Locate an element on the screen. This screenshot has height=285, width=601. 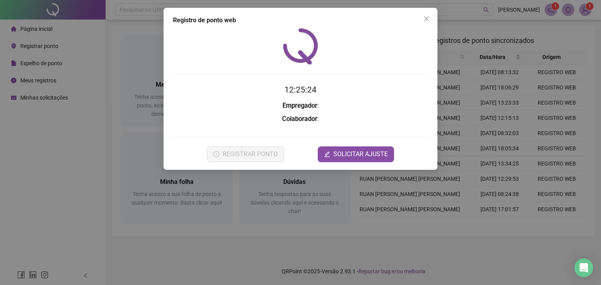
img: QRPoint is located at coordinates (300, 46).